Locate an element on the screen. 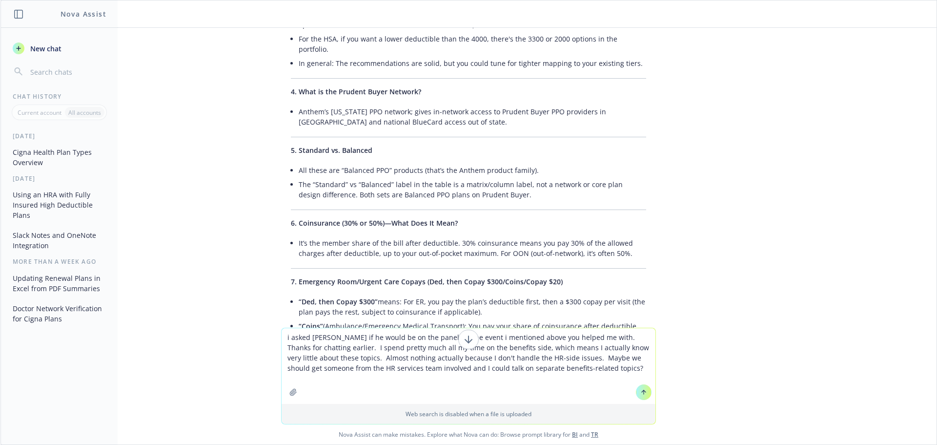 The height and width of the screenshot is (445, 937). button: Cigna Health Plan Types Overview is located at coordinates (59, 157).